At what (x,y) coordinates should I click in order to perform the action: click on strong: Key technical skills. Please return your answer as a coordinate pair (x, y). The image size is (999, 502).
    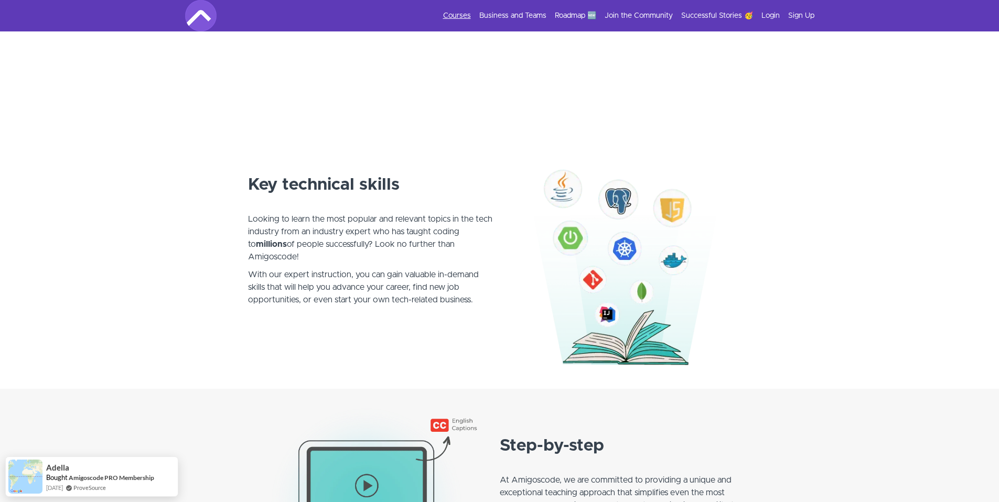
    Looking at the image, I should click on (324, 185).